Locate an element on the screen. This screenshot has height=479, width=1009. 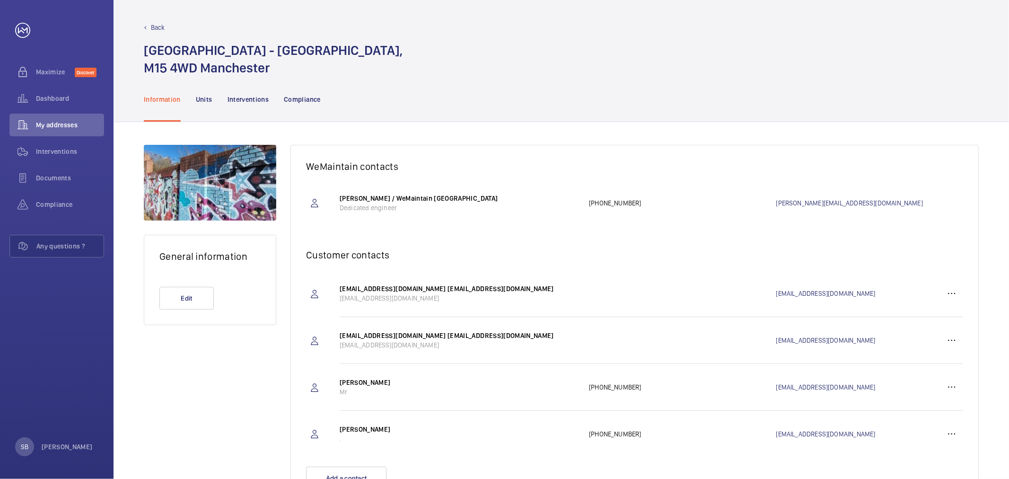
span: Any questions ? is located at coordinates (70, 246).